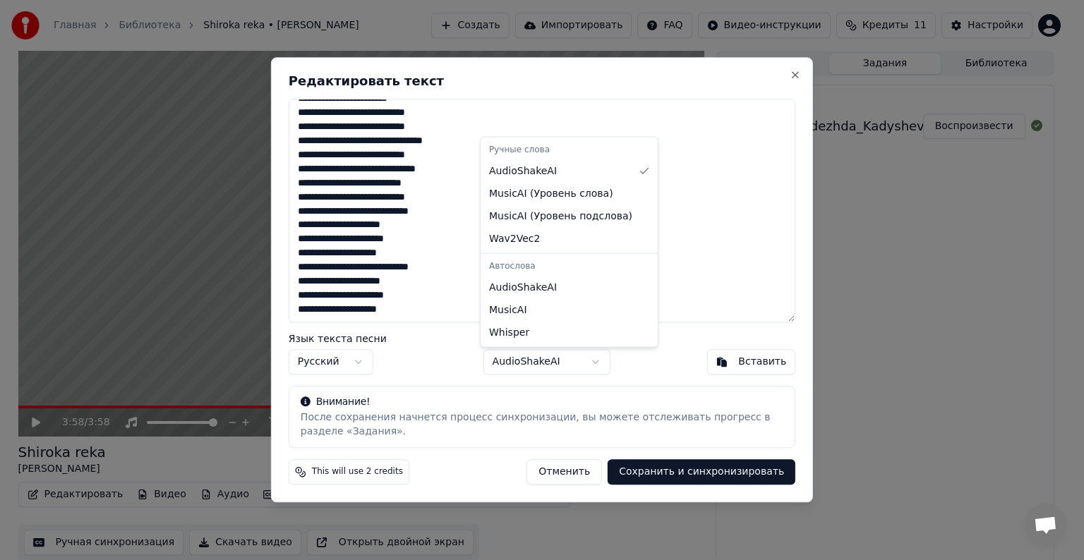 The height and width of the screenshot is (560, 1084). What do you see at coordinates (569, 150) in the screenshot?
I see `div: Ручные слова` at bounding box center [569, 150].